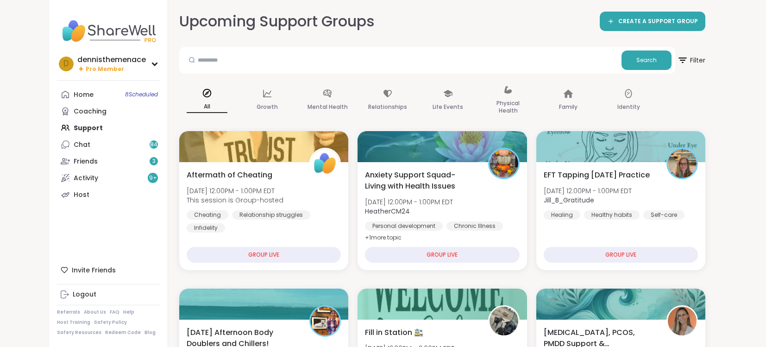 This screenshot has height=347, width=766. I want to click on a: FAQ, so click(114, 312).